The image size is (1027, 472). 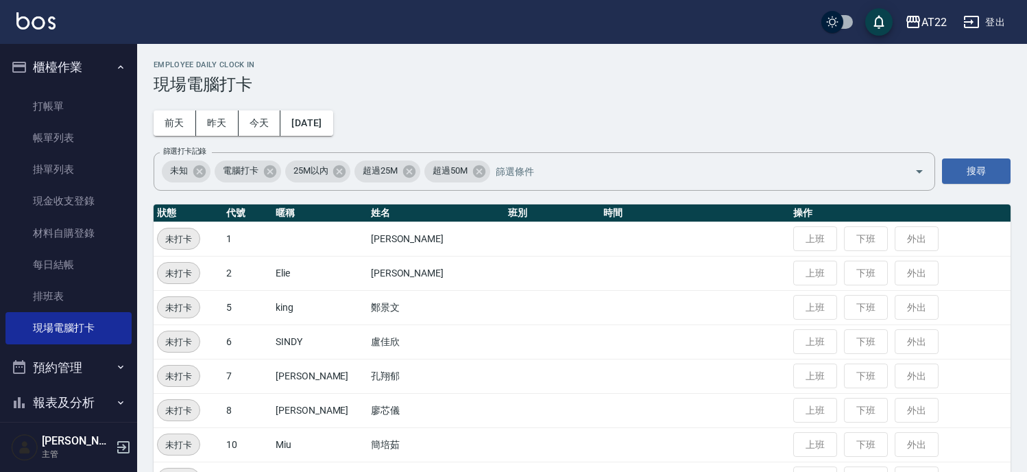 I want to click on th: 姓名, so click(x=436, y=213).